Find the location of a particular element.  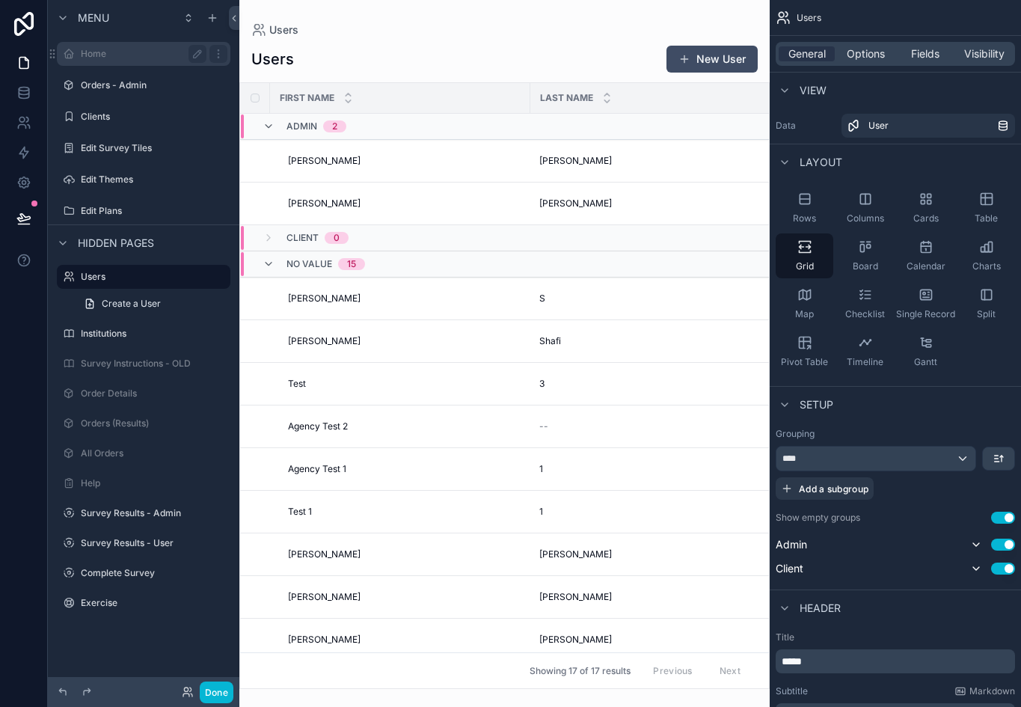

span: Layout is located at coordinates (821, 162).